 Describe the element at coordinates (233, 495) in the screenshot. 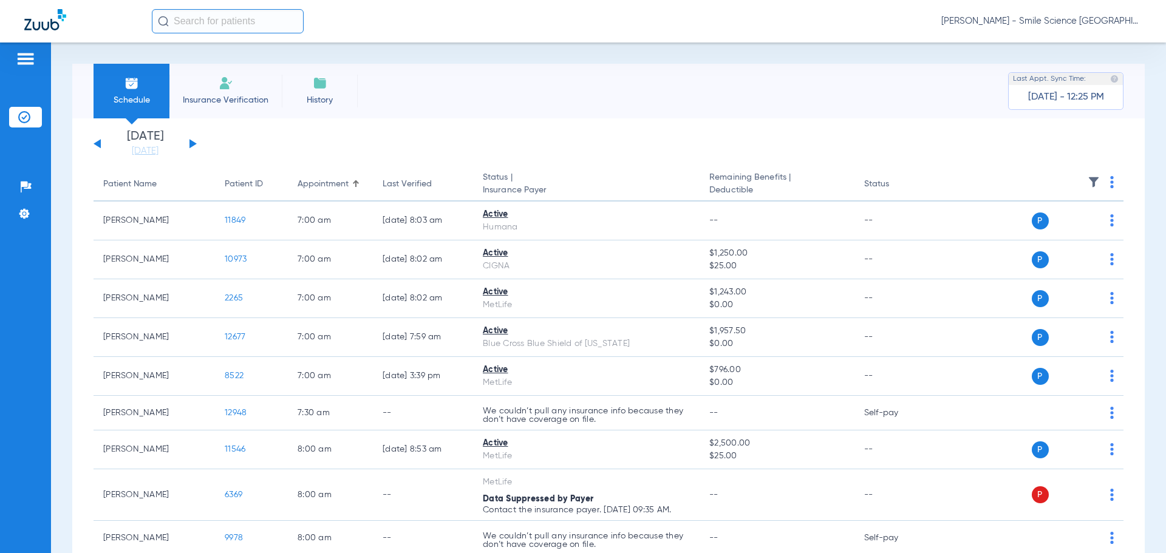

I see `span: 6369` at that location.